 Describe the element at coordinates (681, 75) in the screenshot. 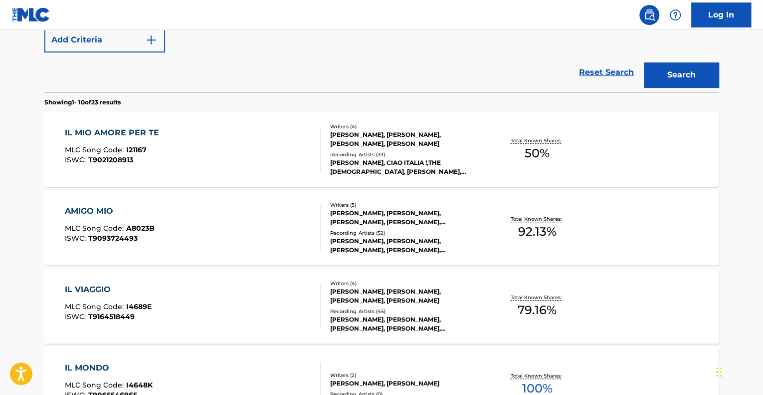

I see `button: Search` at that location.